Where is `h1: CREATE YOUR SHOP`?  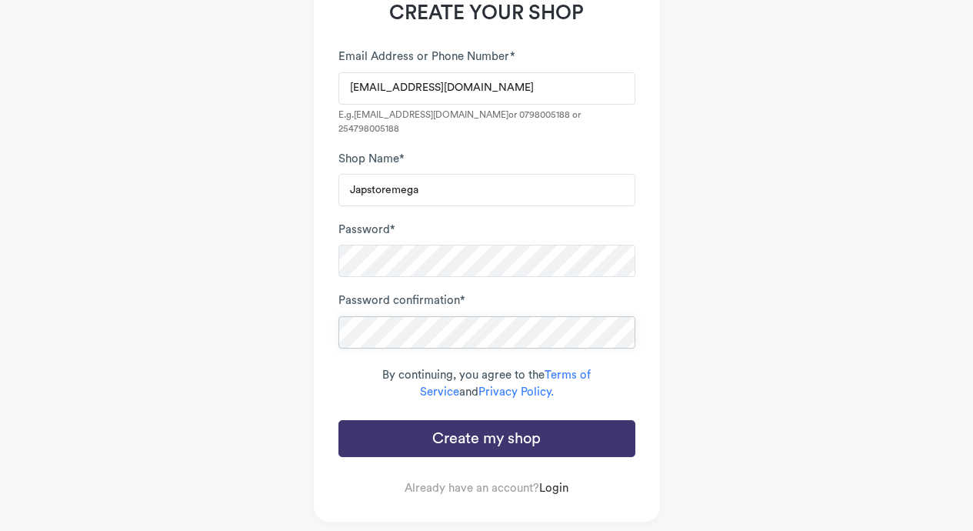 h1: CREATE YOUR SHOP is located at coordinates (487, 13).